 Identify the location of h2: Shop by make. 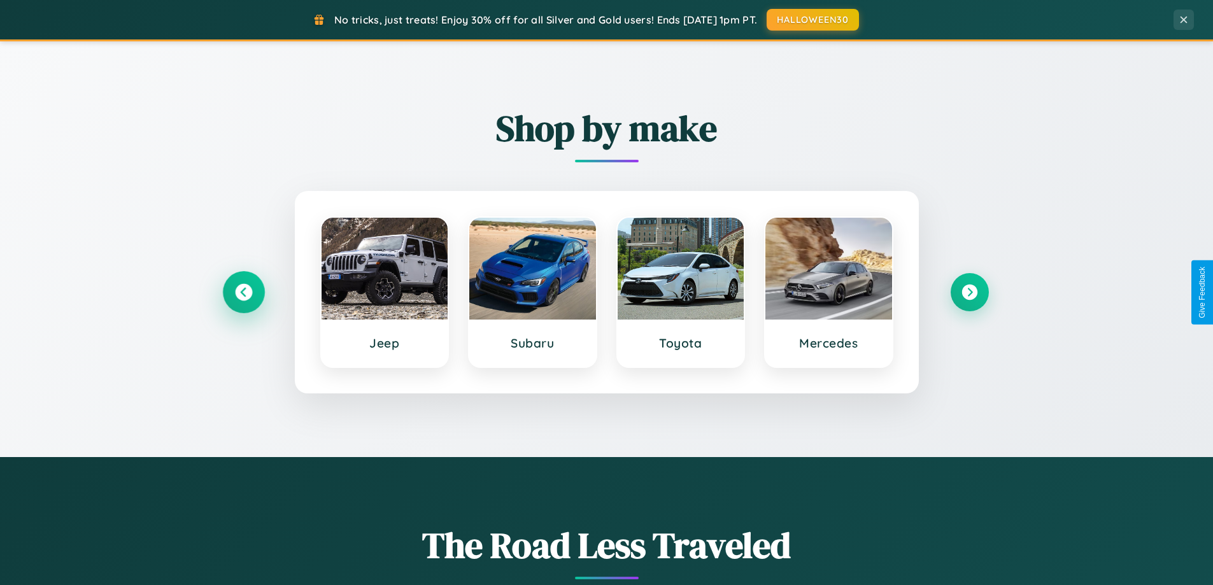
(607, 128).